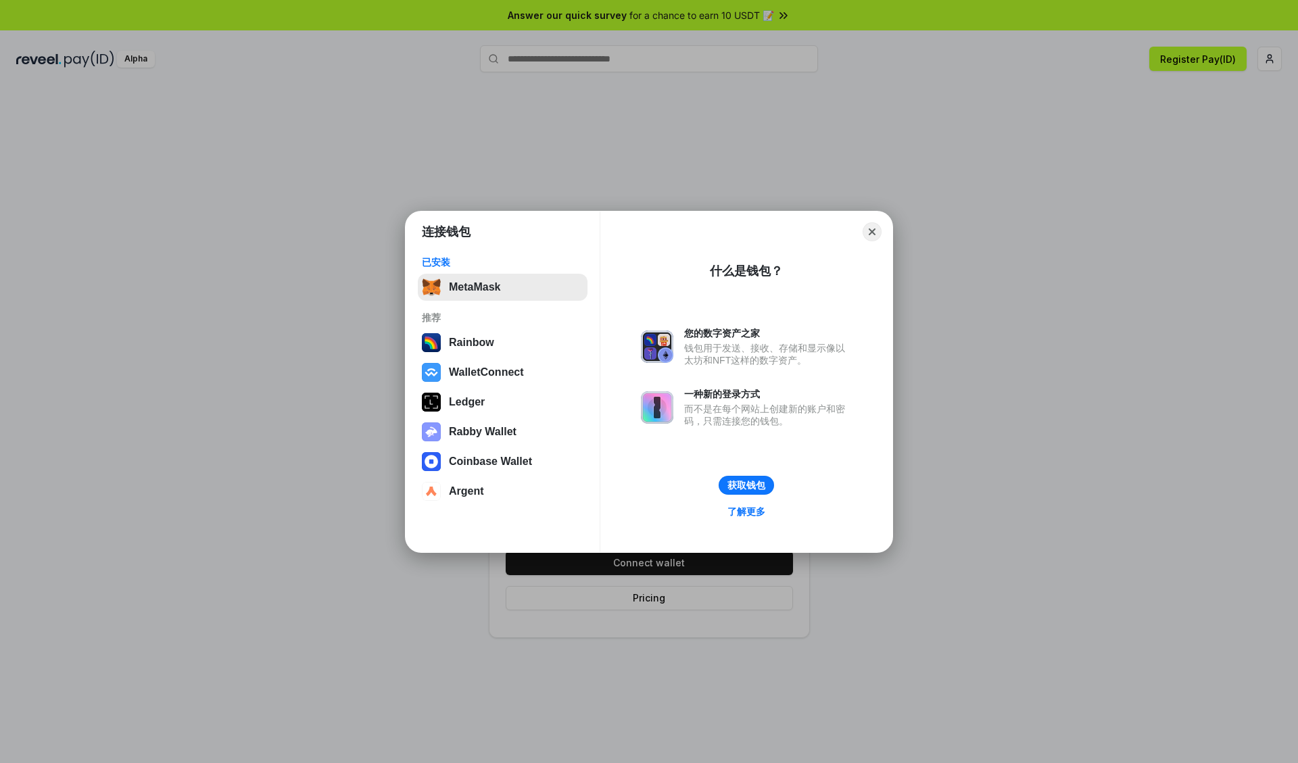 The image size is (1298, 763). What do you see at coordinates (502, 492) in the screenshot?
I see `button: Argent` at bounding box center [502, 492].